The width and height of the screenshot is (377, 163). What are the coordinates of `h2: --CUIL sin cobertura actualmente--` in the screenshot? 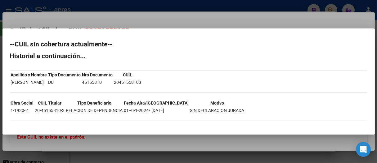 It's located at (188, 44).